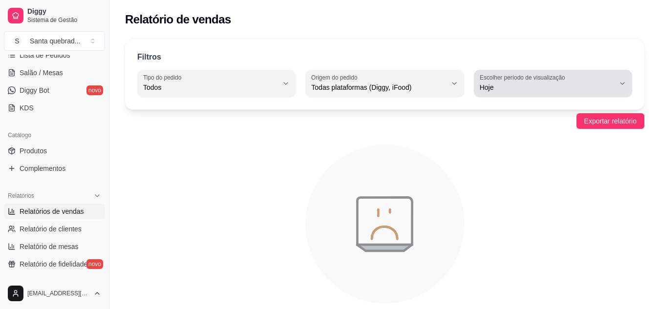 The height and width of the screenshot is (309, 660). Describe the element at coordinates (55, 41) in the screenshot. I see `div: Santa quebrad ...` at that location.